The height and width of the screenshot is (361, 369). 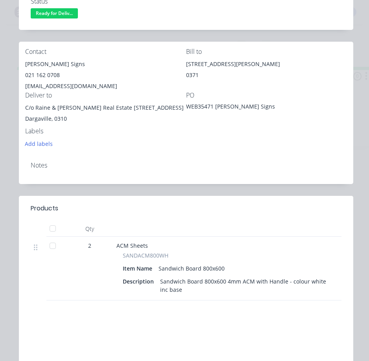 I want to click on div: Notes, so click(x=186, y=165).